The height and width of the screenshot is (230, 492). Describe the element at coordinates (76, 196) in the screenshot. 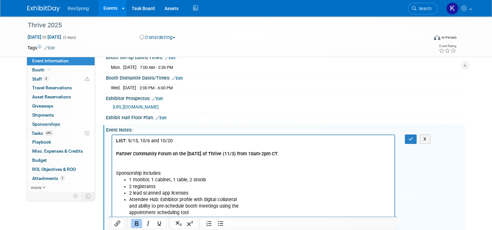

I see `td: Personalize Event Tab Strip` at that location.